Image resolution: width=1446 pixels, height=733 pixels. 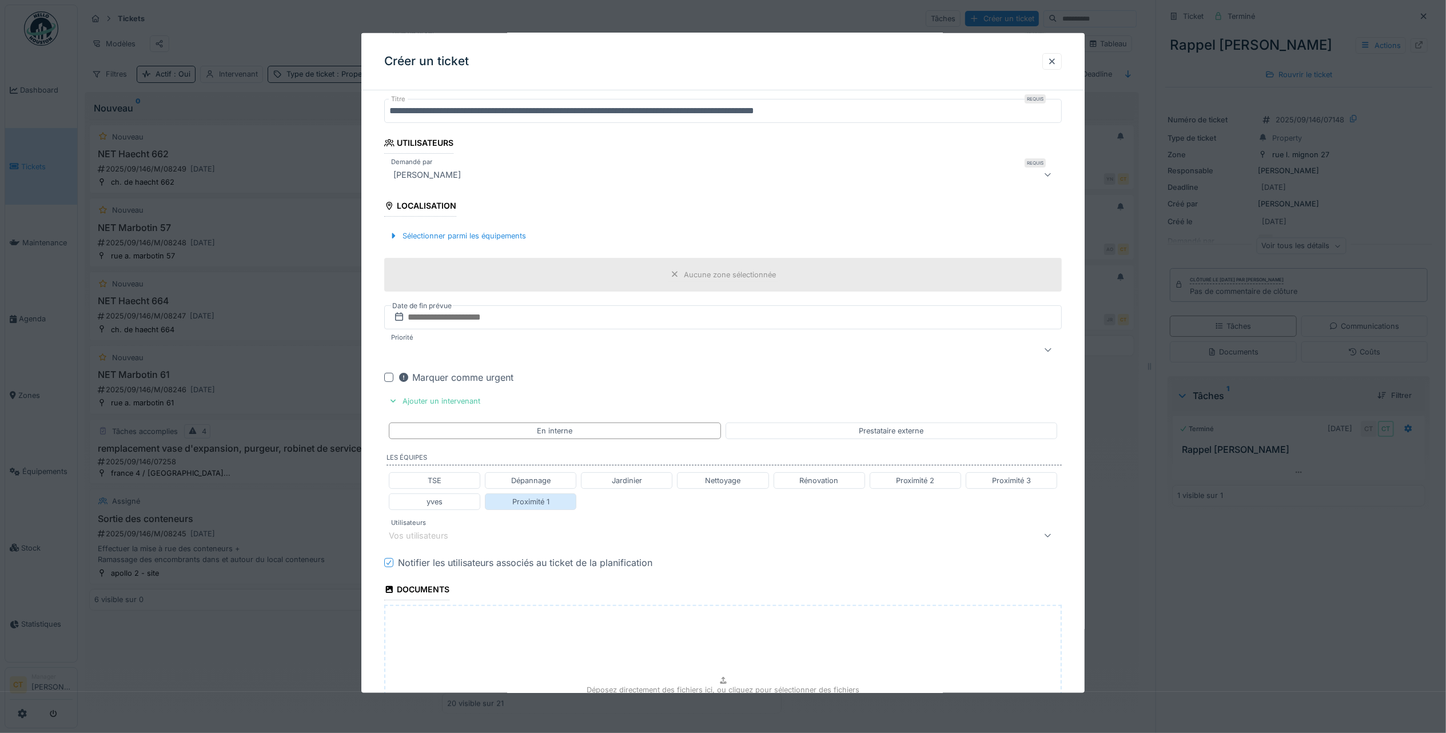 What do you see at coordinates (531, 502) in the screenshot?
I see `div: Proximité 1` at bounding box center [531, 502].